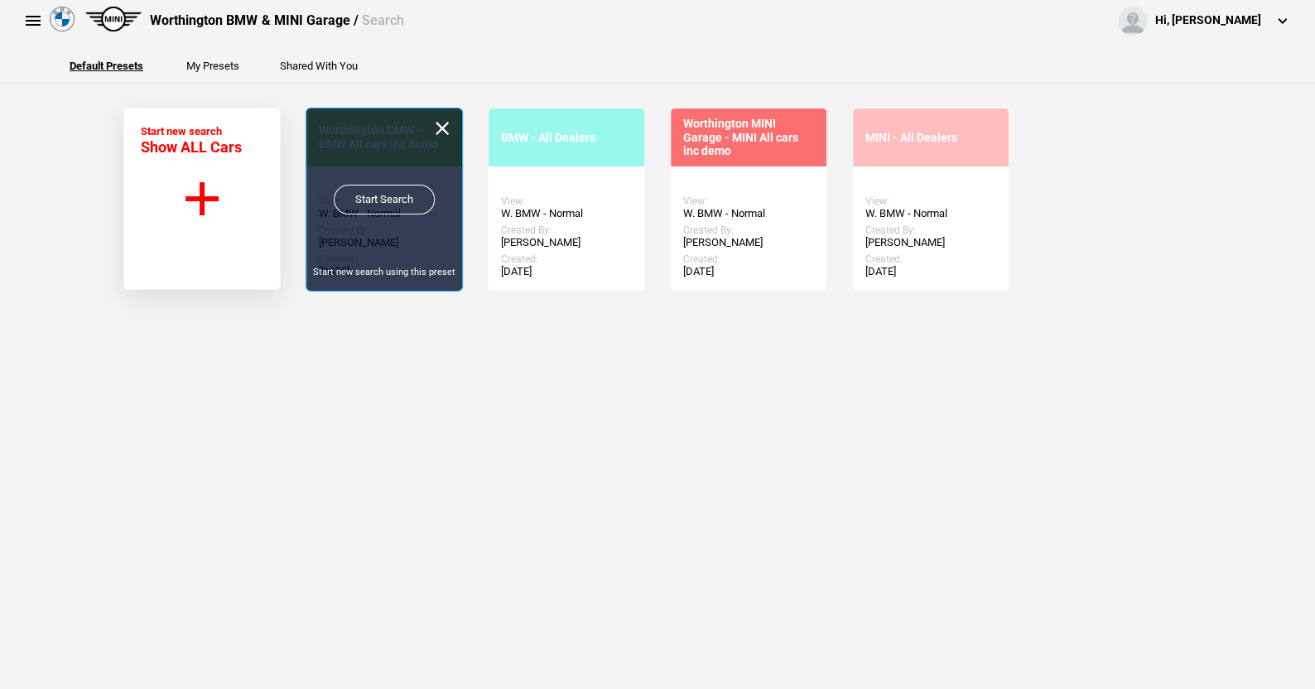  I want to click on div: Start new search using this preset, so click(384, 272).